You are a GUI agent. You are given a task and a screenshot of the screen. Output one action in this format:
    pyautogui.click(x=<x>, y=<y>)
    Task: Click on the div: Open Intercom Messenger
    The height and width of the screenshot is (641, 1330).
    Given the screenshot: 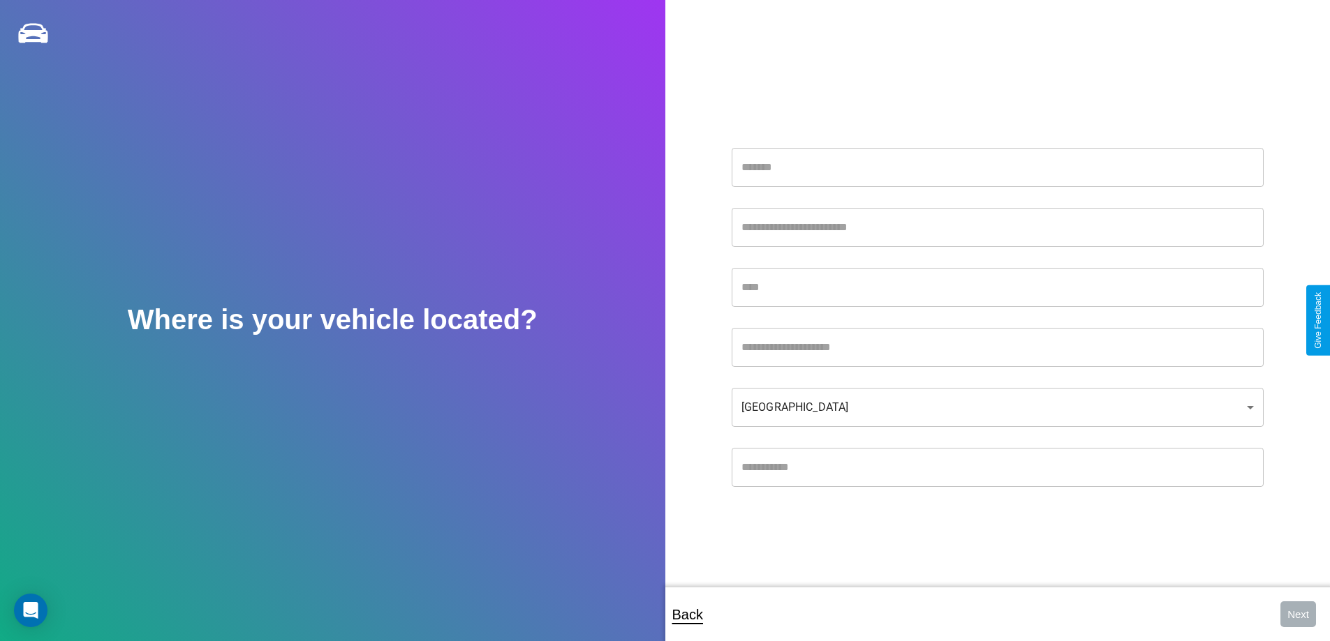 What is the action you would take?
    pyautogui.click(x=31, y=611)
    